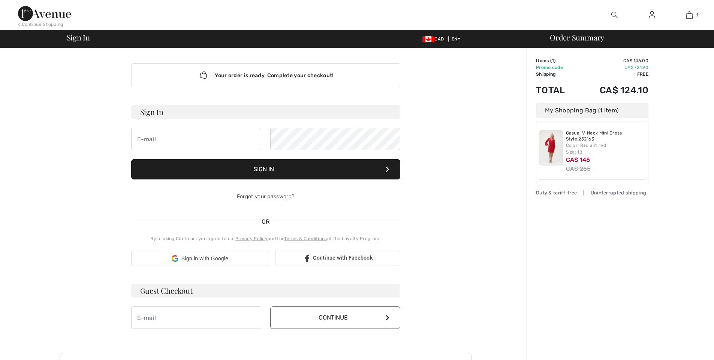 This screenshot has width=714, height=360. What do you see at coordinates (606, 149) in the screenshot?
I see `div: Color: Radiant red Size: 18` at bounding box center [606, 149].